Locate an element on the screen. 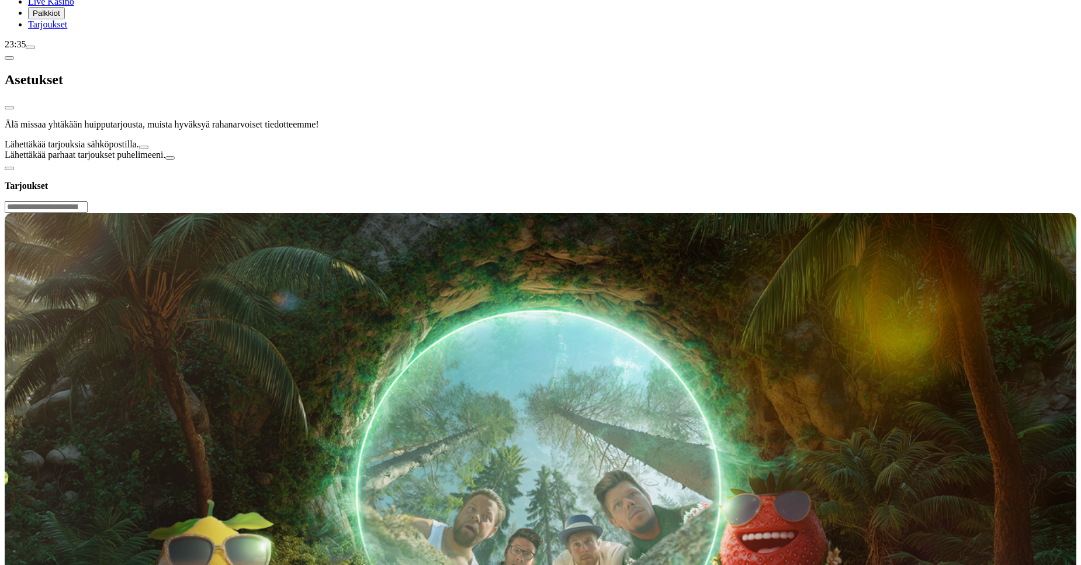  button: menu is located at coordinates (30, 47).